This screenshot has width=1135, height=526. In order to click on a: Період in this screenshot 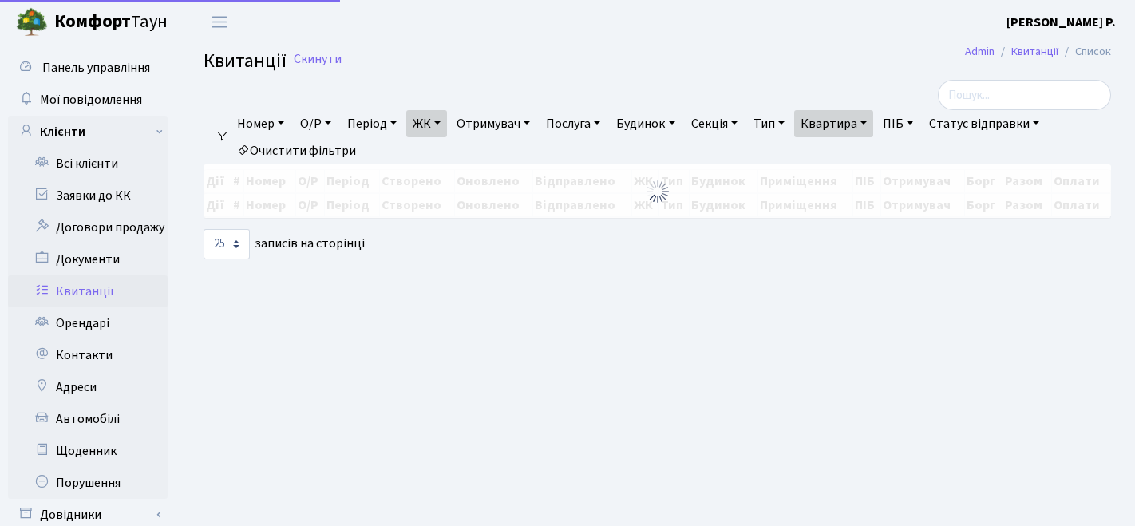, I will do `click(372, 124)`.